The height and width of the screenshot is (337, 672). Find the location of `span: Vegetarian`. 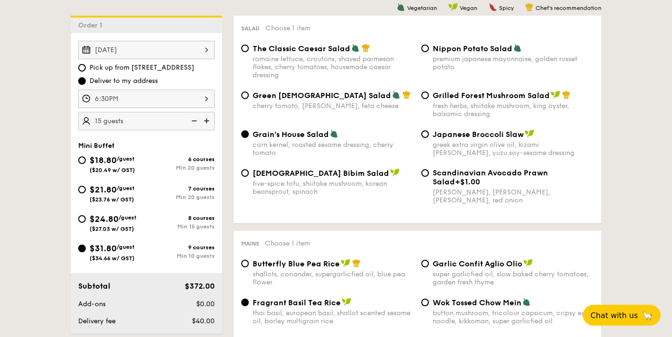

span: Vegetarian is located at coordinates (422, 8).